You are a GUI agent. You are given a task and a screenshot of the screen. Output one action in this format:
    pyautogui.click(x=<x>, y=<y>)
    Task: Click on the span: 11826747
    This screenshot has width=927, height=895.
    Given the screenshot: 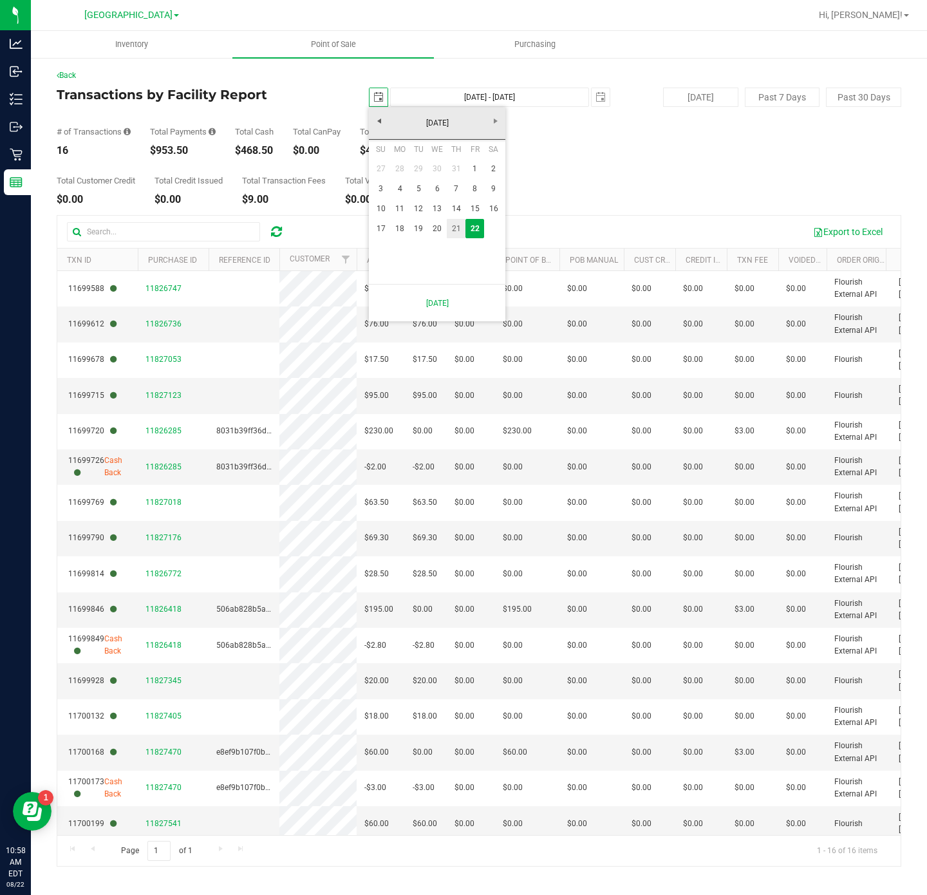 What is the action you would take?
    pyautogui.click(x=163, y=288)
    